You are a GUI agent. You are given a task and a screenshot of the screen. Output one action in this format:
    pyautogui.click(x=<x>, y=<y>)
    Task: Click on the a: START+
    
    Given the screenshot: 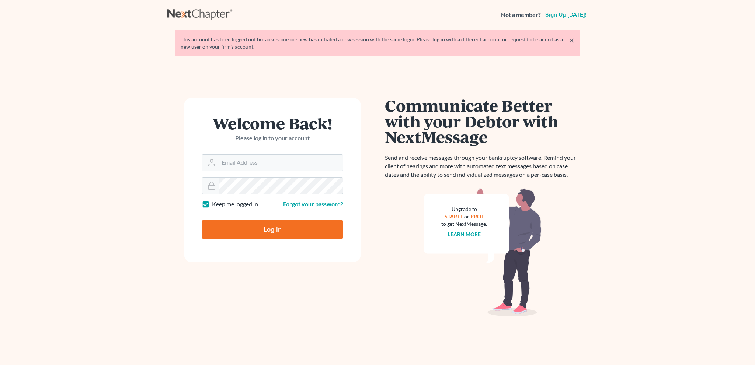 What is the action you would take?
    pyautogui.click(x=454, y=216)
    